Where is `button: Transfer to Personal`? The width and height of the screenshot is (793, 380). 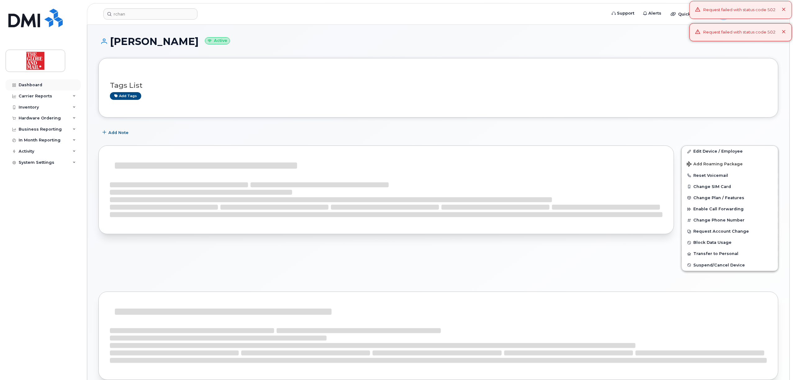 button: Transfer to Personal is located at coordinates (730, 254).